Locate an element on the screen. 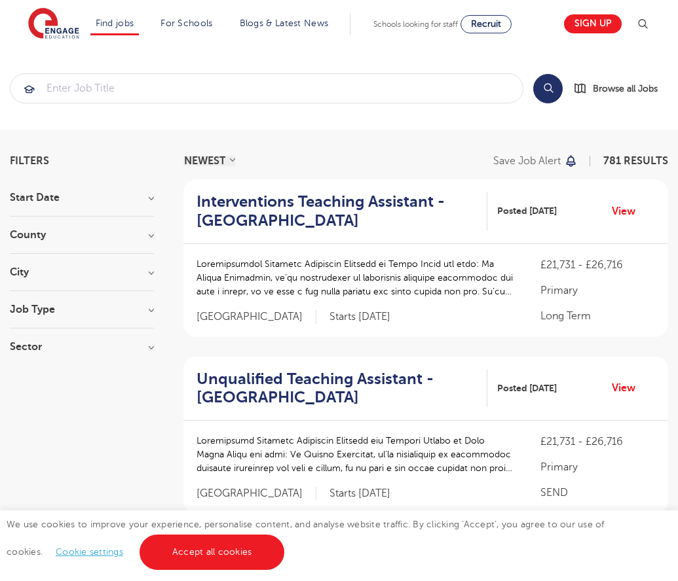  div: Submit is located at coordinates (267, 88).